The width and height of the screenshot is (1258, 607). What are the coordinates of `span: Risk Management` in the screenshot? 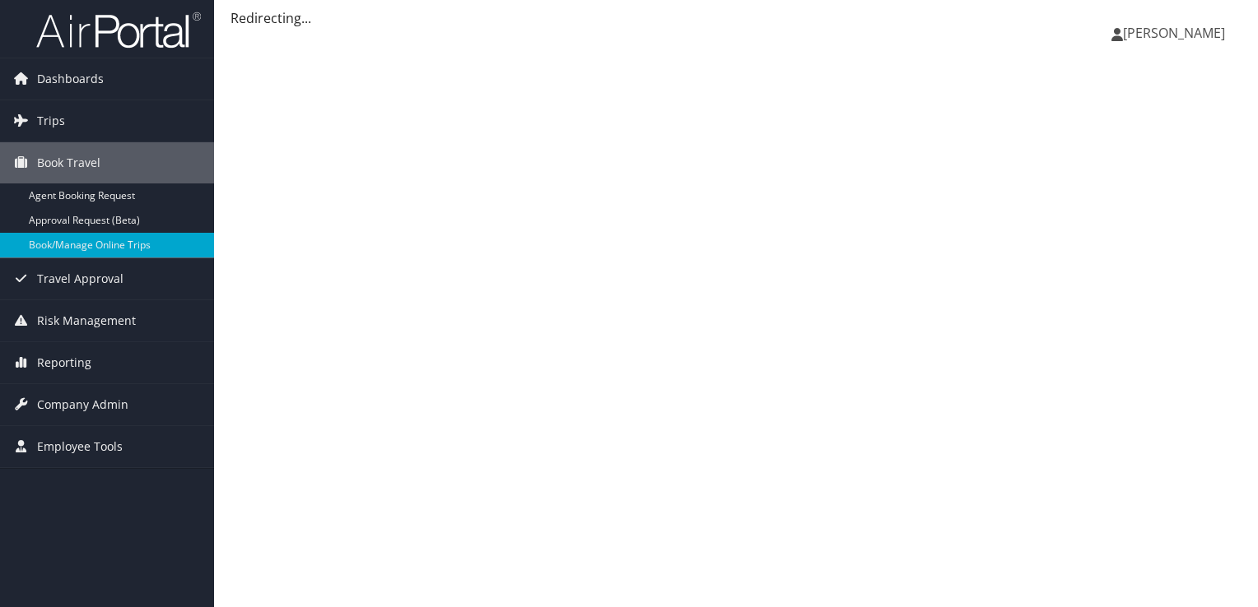 It's located at (86, 321).